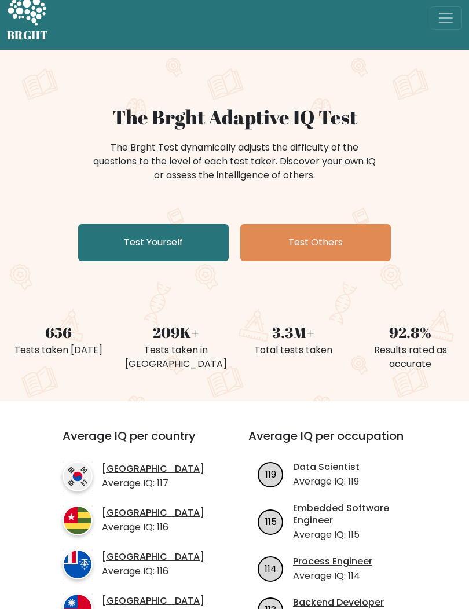 The width and height of the screenshot is (469, 609). I want to click on p: Average IQ: 119, so click(326, 482).